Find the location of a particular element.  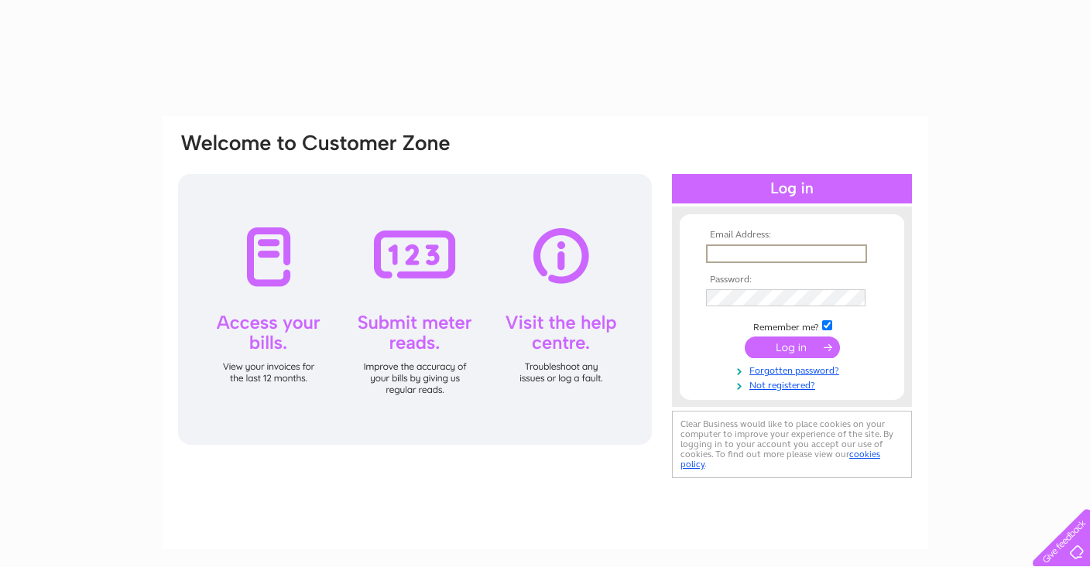

th: Password: is located at coordinates (792, 280).